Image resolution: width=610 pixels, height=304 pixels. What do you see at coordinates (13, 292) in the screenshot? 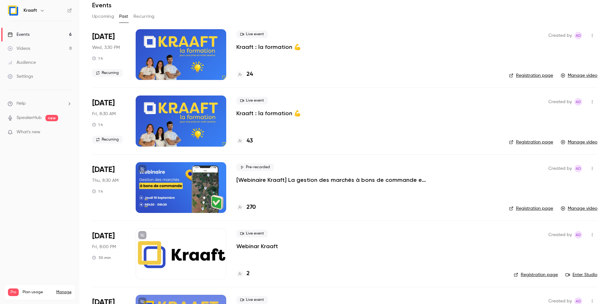
I see `span: Pro` at bounding box center [13, 292].